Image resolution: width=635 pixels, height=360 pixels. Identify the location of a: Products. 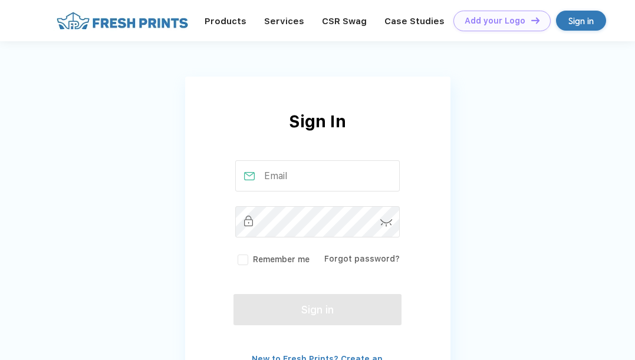
(225, 21).